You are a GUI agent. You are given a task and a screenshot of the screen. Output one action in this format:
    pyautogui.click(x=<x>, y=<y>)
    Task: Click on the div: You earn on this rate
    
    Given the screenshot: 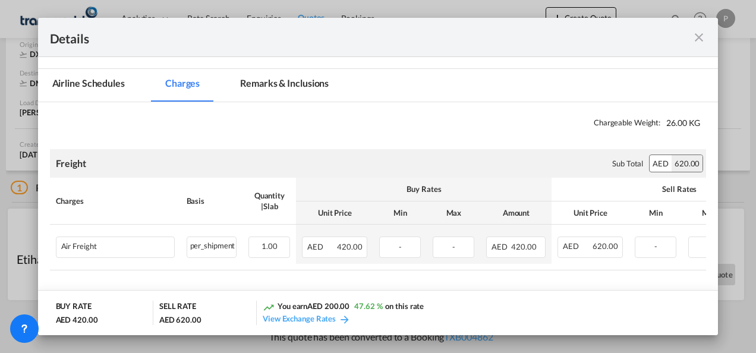 What is the action you would take?
    pyautogui.click(x=343, y=307)
    